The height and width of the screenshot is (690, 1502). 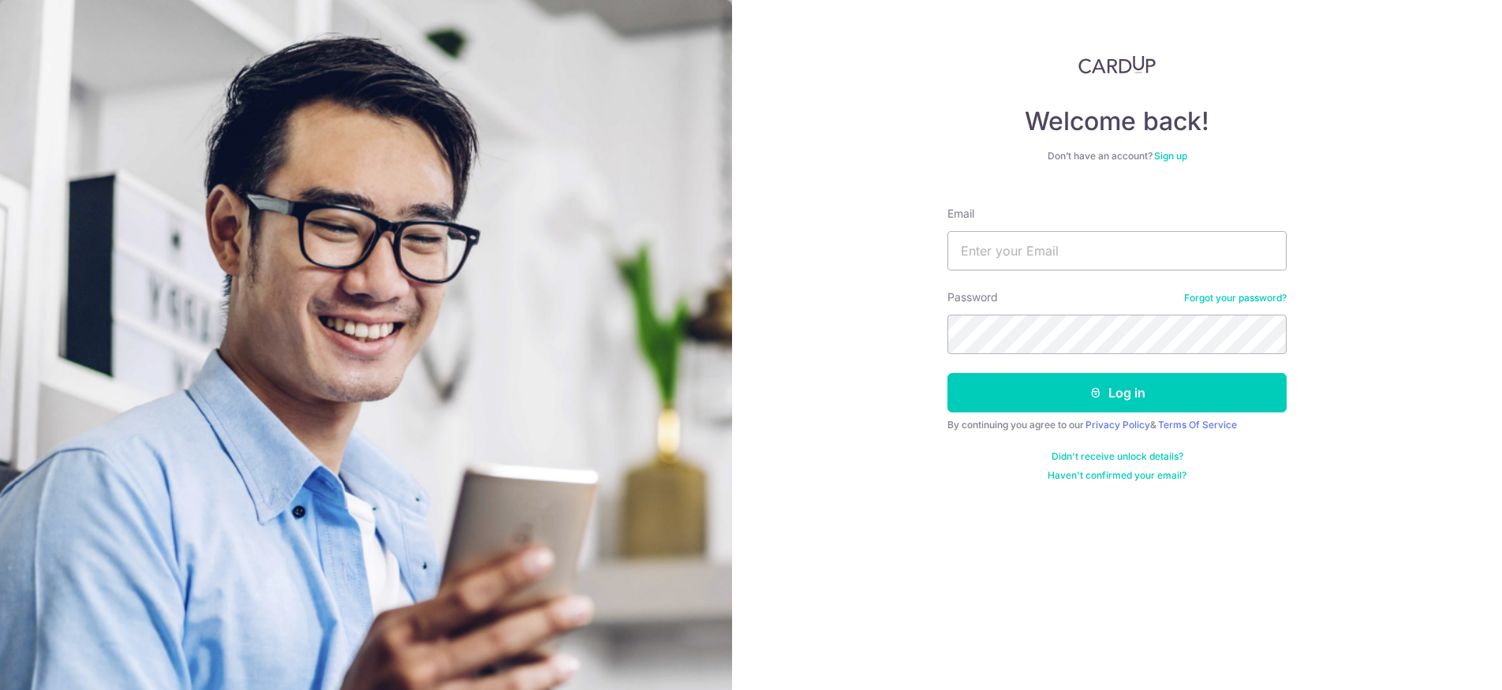 I want to click on a: Forgot your password?, so click(x=1235, y=298).